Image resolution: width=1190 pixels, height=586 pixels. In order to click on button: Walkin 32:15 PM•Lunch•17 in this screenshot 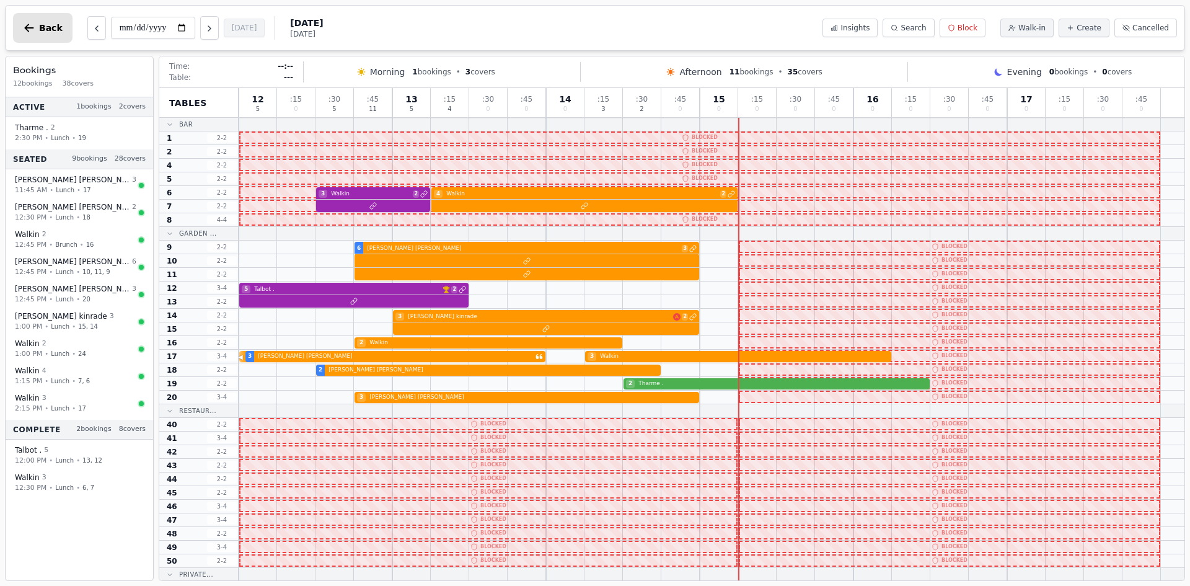, I will do `click(79, 403)`.